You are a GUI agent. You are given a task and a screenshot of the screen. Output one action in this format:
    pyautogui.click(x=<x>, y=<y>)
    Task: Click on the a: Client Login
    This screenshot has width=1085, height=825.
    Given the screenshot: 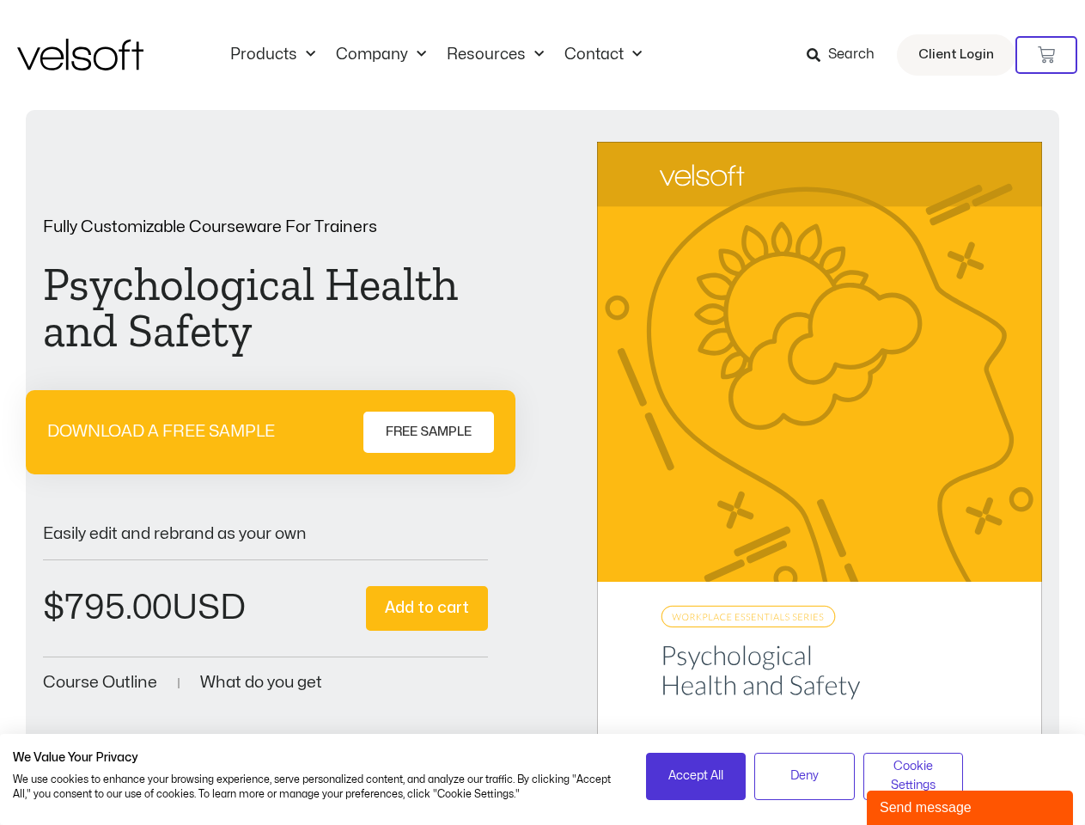 What is the action you would take?
    pyautogui.click(x=956, y=55)
    